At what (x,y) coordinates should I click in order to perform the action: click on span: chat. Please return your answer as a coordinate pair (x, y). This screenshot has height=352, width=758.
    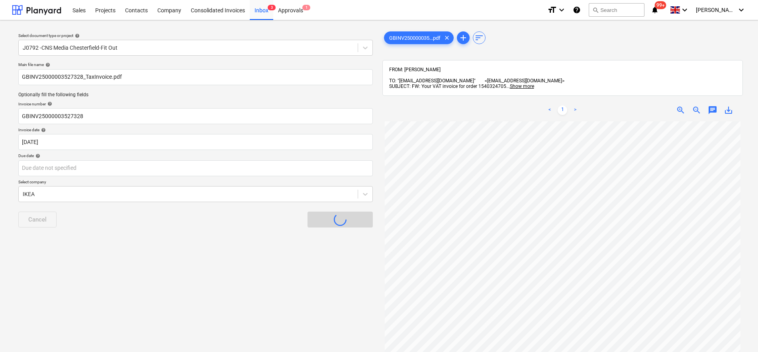
    Looking at the image, I should click on (712, 110).